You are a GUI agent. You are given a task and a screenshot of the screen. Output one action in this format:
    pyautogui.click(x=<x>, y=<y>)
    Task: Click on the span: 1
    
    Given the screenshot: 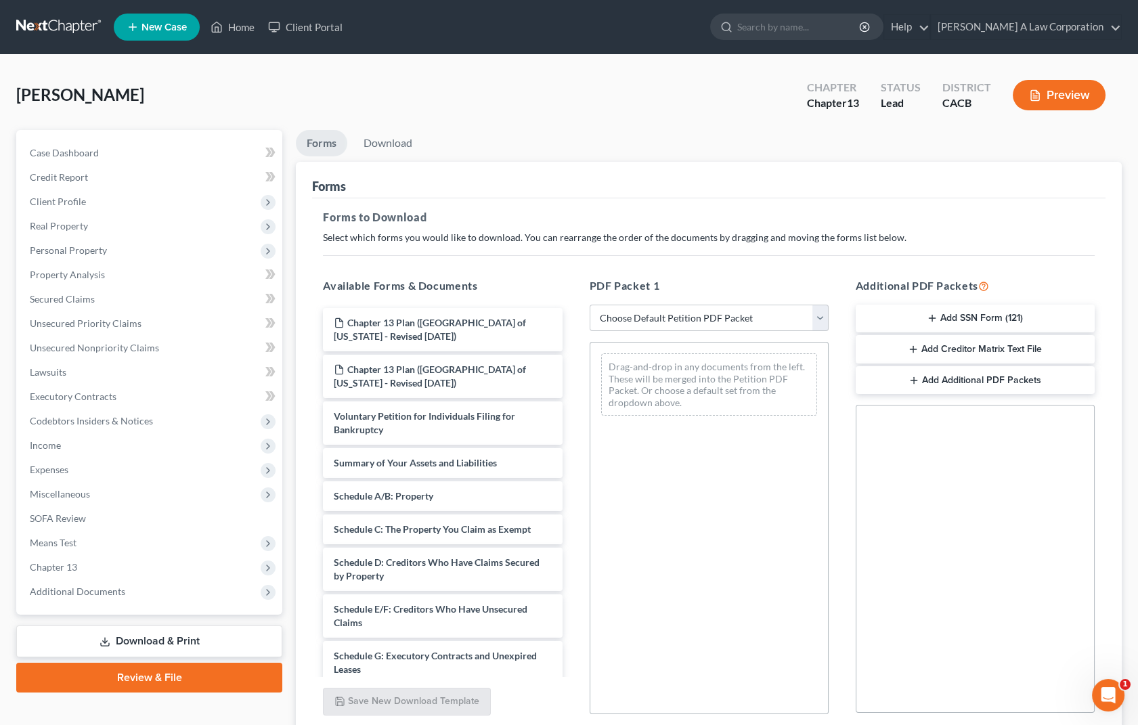 What is the action you would take?
    pyautogui.click(x=1125, y=685)
    